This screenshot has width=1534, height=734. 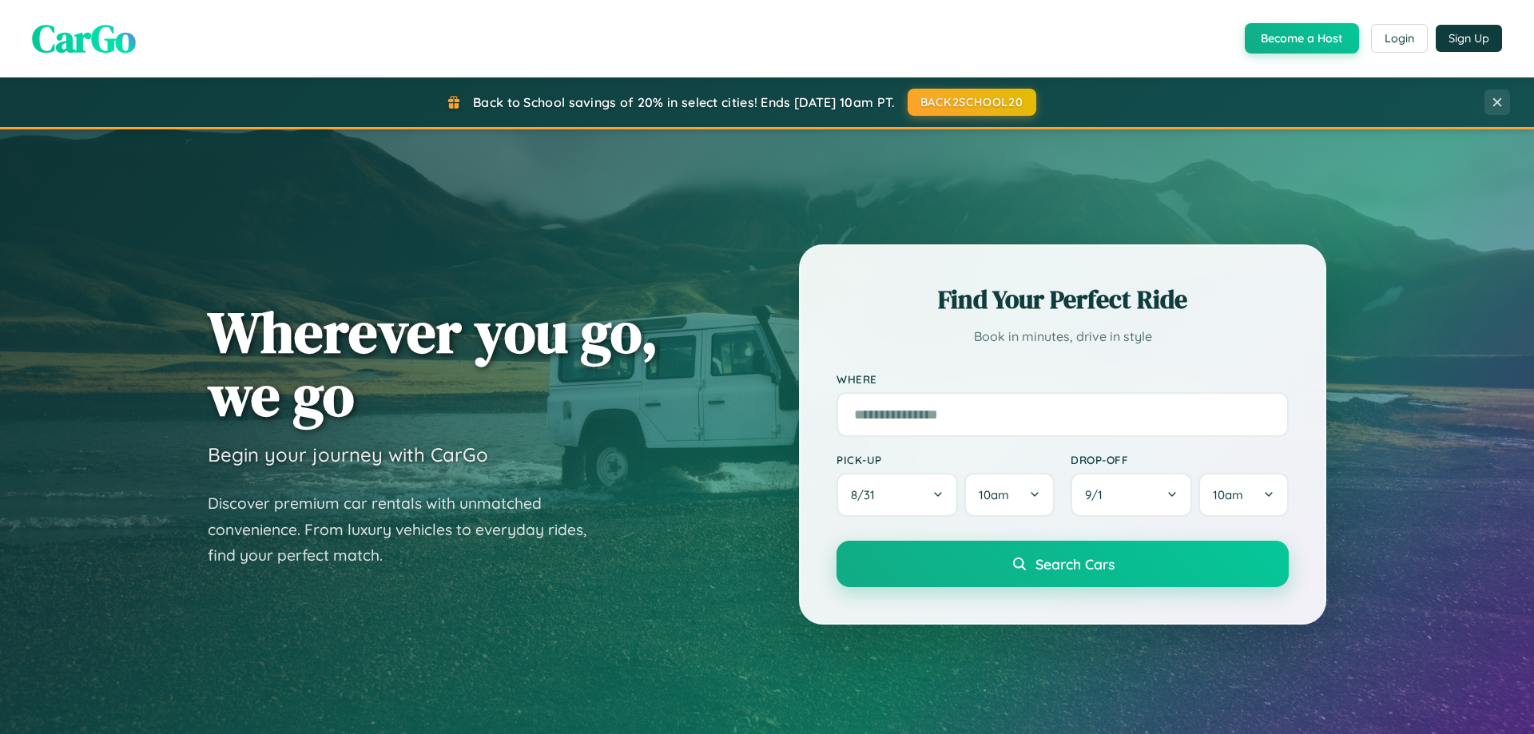 I want to click on button: 8/31, so click(x=897, y=495).